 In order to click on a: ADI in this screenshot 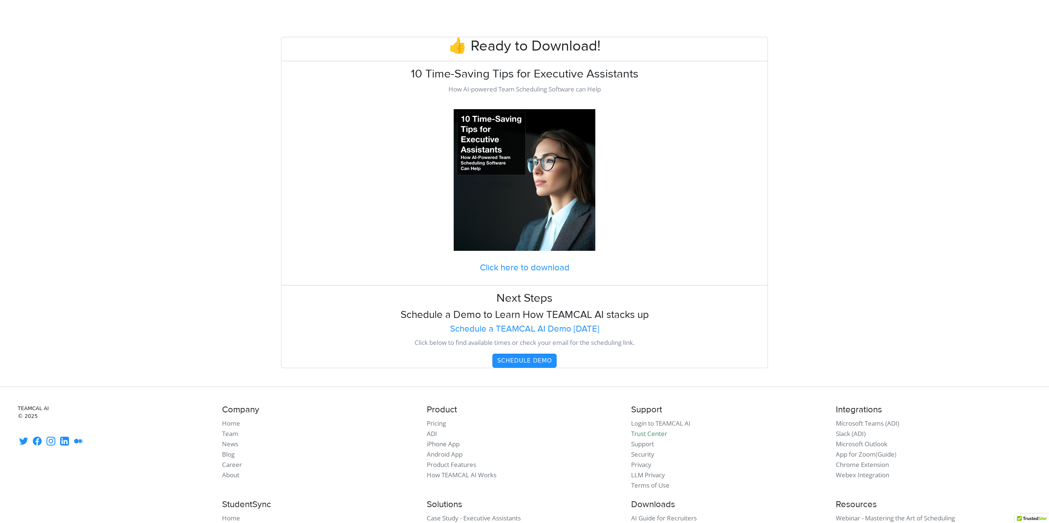, I will do `click(432, 433)`.